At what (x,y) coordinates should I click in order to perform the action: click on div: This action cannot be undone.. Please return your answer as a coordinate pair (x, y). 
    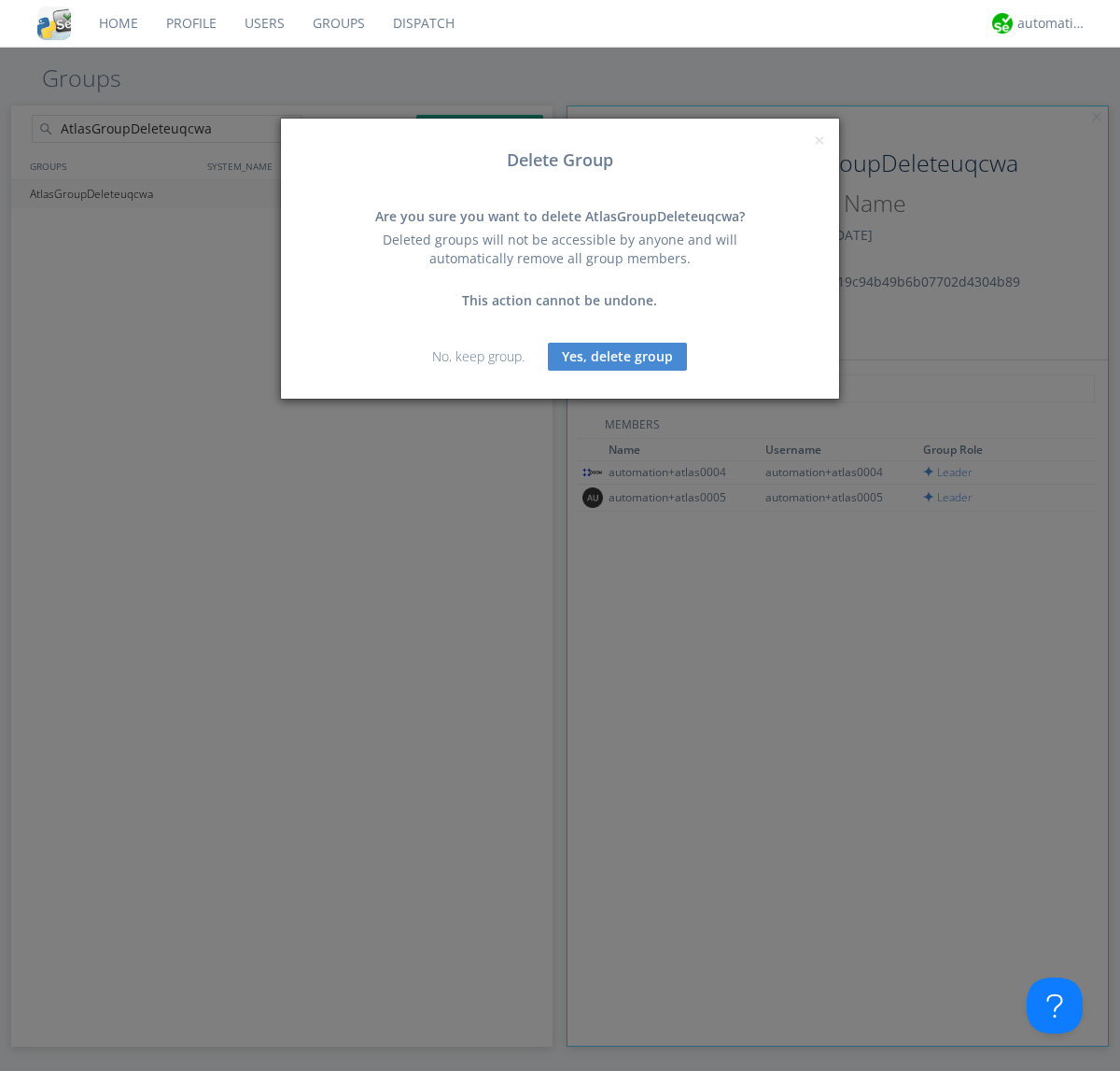
    Looking at the image, I should click on (560, 300).